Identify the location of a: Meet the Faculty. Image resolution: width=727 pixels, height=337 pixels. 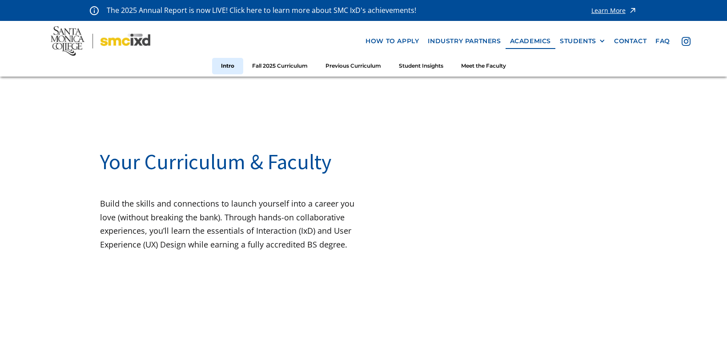
(483, 66).